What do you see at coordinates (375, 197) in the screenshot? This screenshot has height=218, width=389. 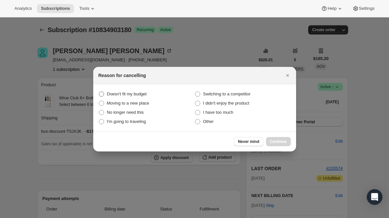 I see `div: Open Intercom Messenger` at bounding box center [375, 197].